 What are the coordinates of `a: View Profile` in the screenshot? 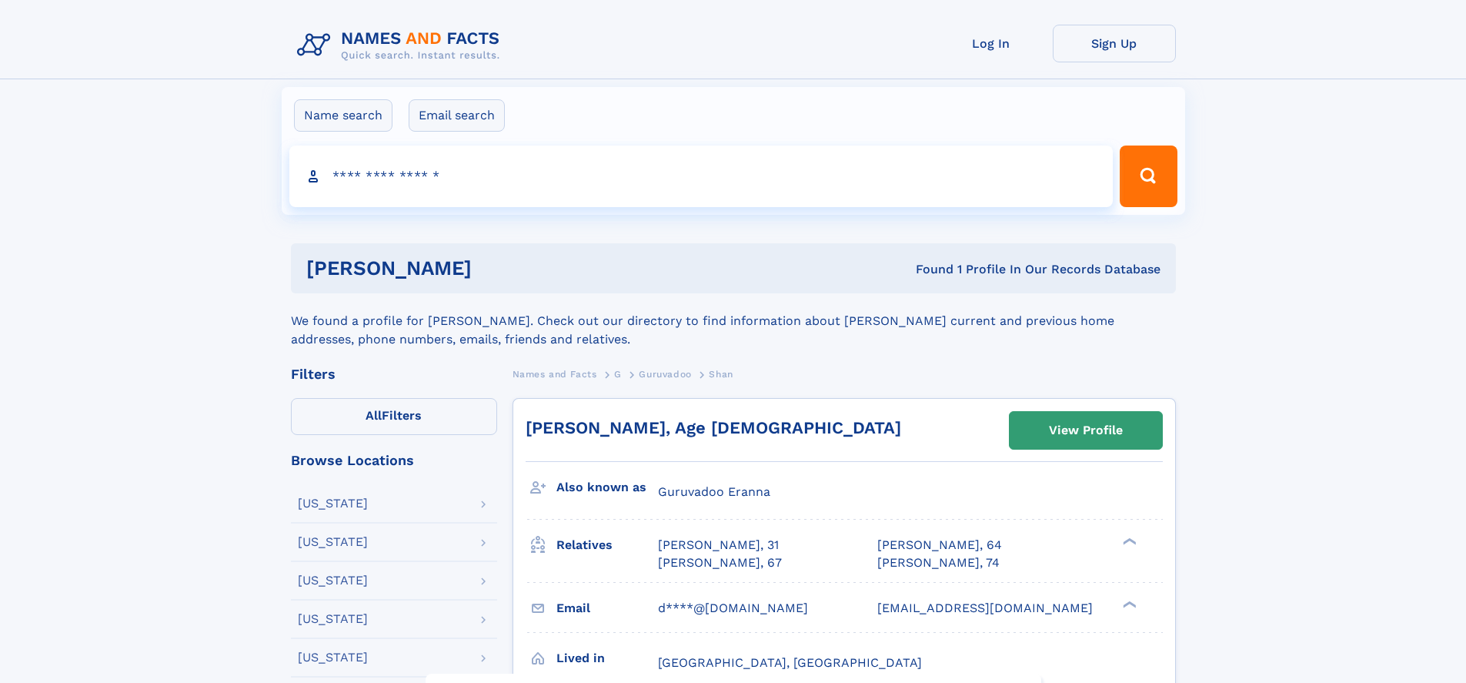 It's located at (1086, 430).